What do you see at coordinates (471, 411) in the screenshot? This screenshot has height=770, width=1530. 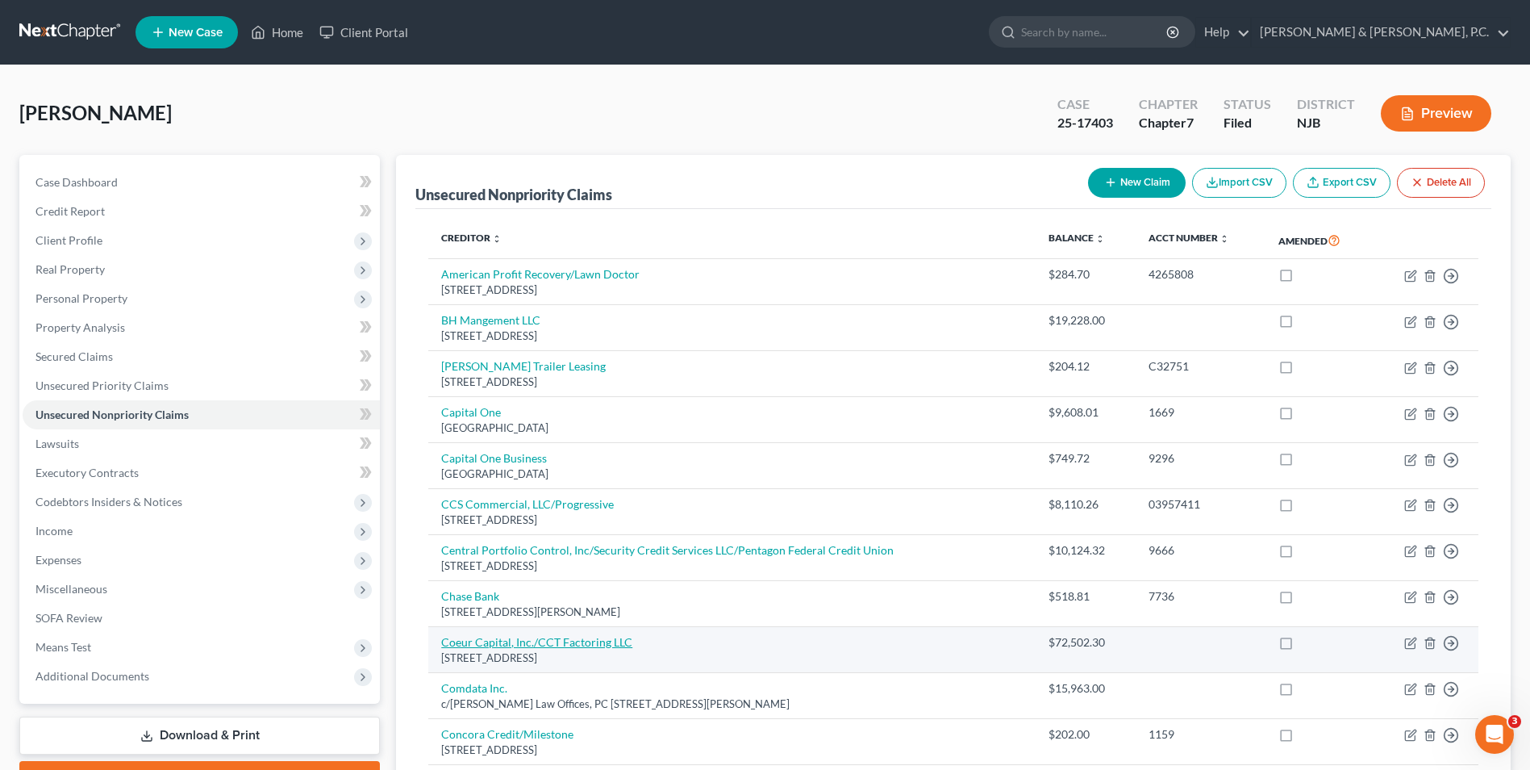 I see `a: Capital One` at bounding box center [471, 411].